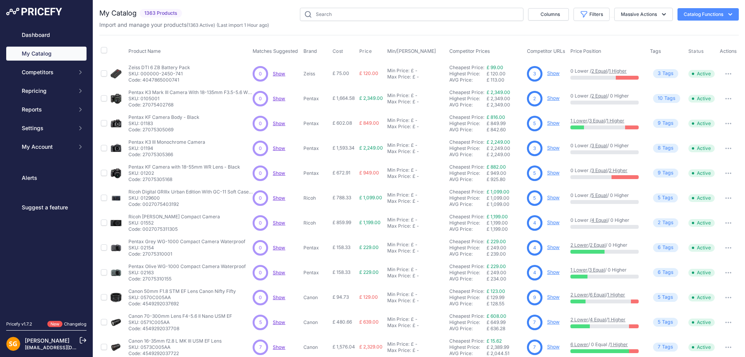 The height and width of the screenshot is (357, 745). Describe the element at coordinates (46, 170) in the screenshot. I see `nav: Sidebar` at that location.